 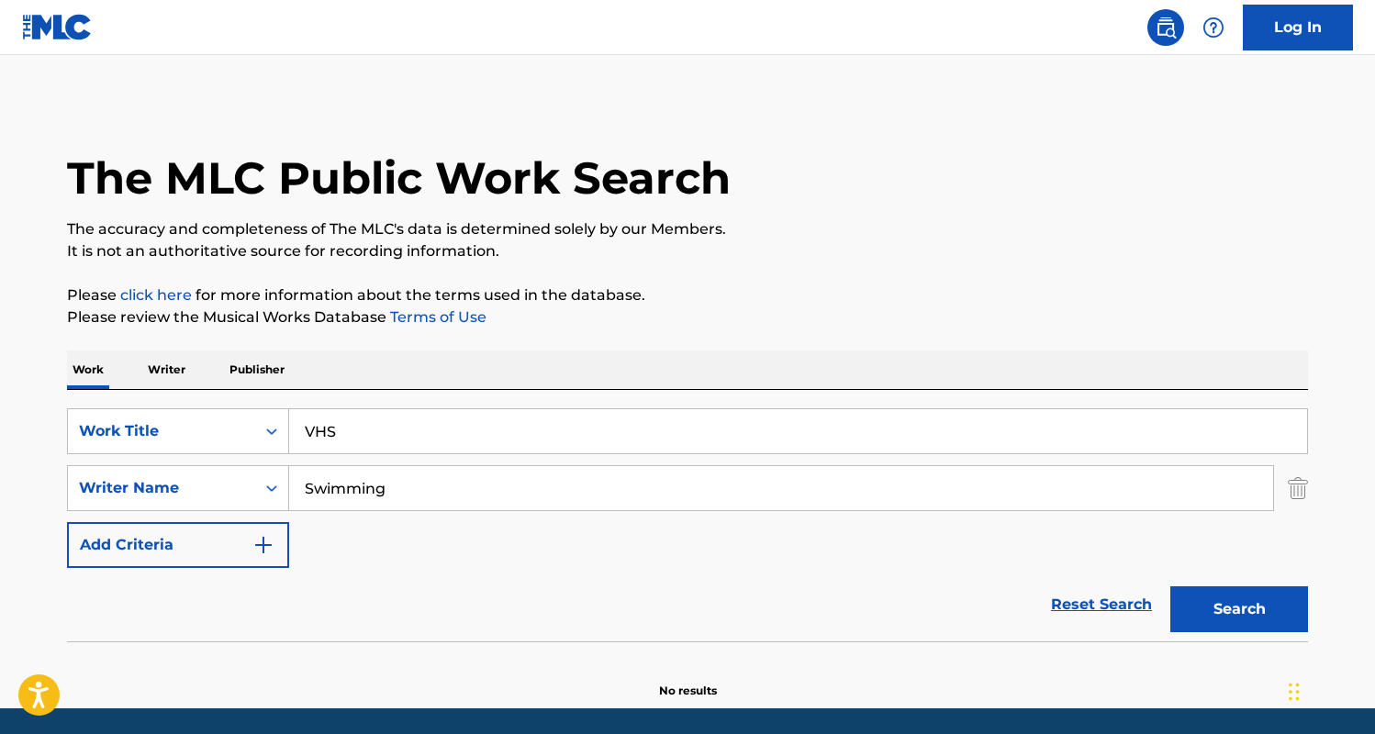 I want to click on img: MLC Logo, so click(x=57, y=27).